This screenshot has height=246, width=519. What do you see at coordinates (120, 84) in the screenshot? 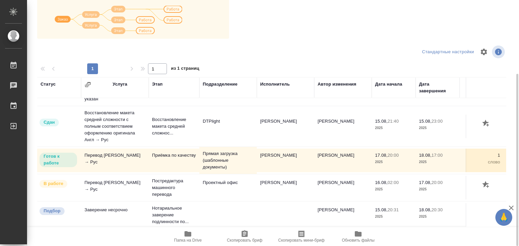
I see `div: Услуга` at bounding box center [120, 84].